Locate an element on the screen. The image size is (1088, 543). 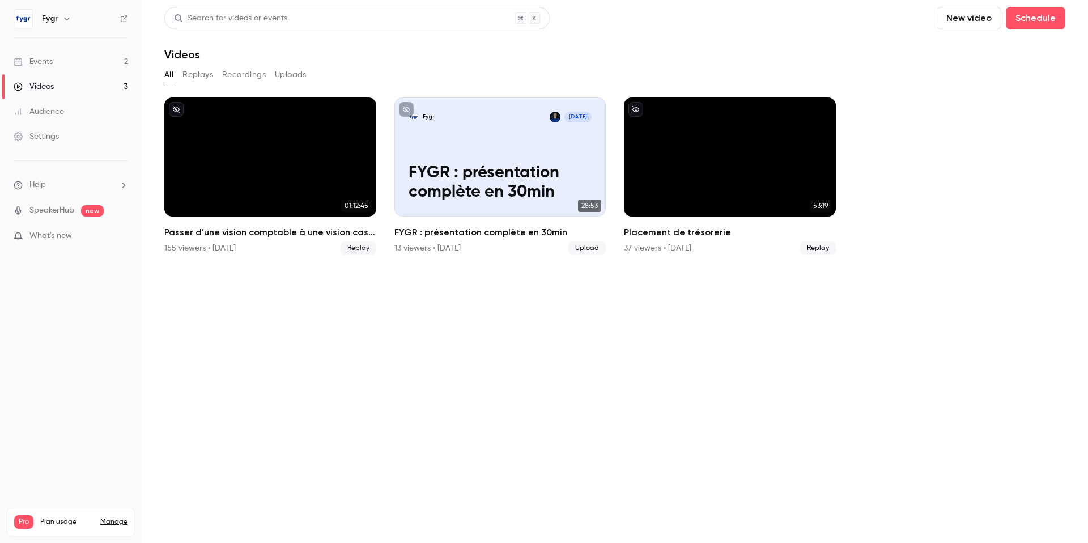
p: Fygr is located at coordinates (428, 117).